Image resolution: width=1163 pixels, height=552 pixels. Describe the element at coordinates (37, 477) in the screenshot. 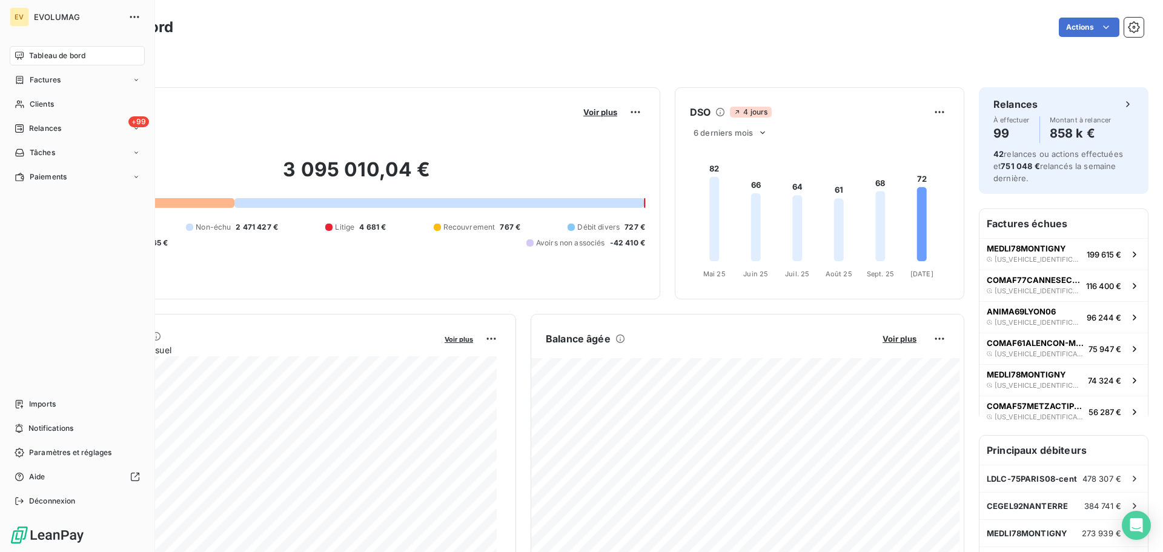

I see `span: Aide` at that location.